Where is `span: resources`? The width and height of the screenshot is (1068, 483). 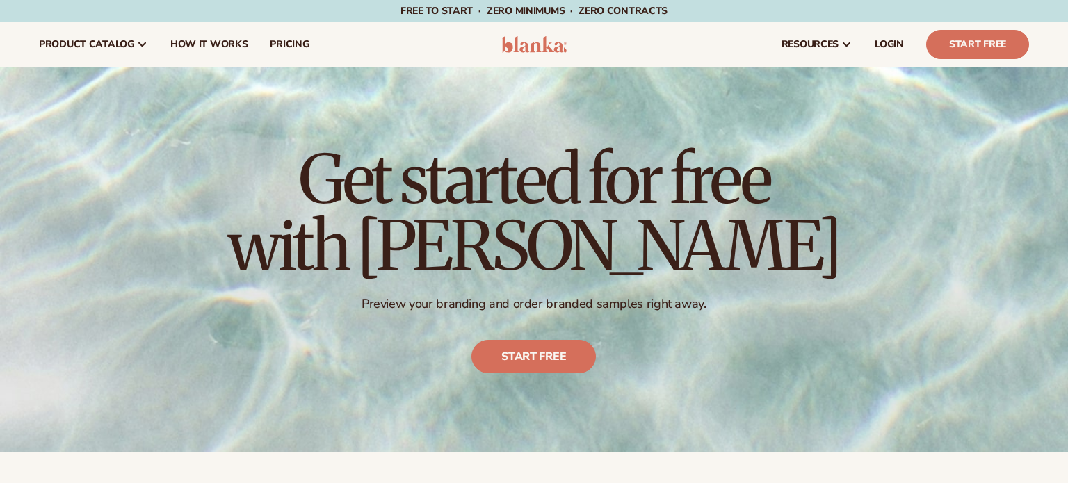
span: resources is located at coordinates (810, 45).